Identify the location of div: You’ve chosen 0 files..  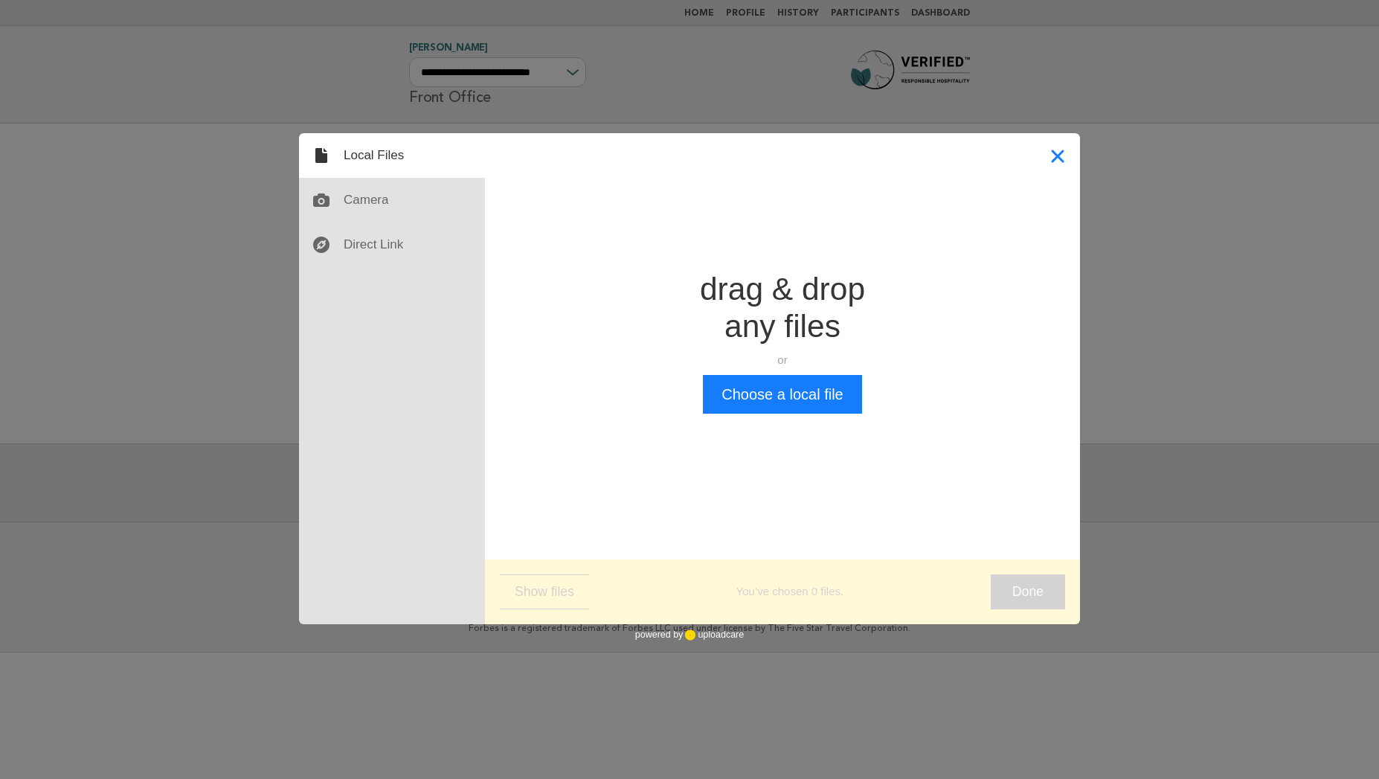
(790, 591).